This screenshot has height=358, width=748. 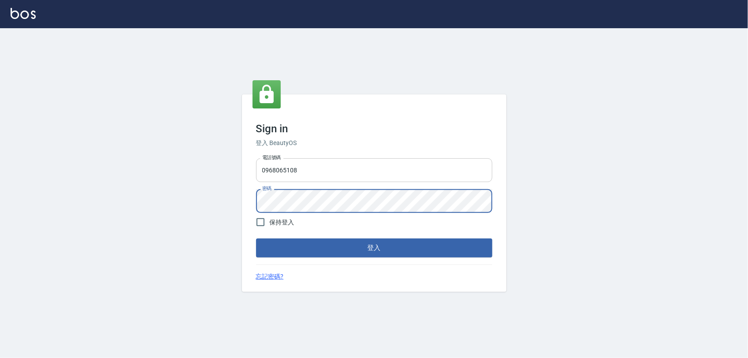 What do you see at coordinates (23, 13) in the screenshot?
I see `img: Logo` at bounding box center [23, 13].